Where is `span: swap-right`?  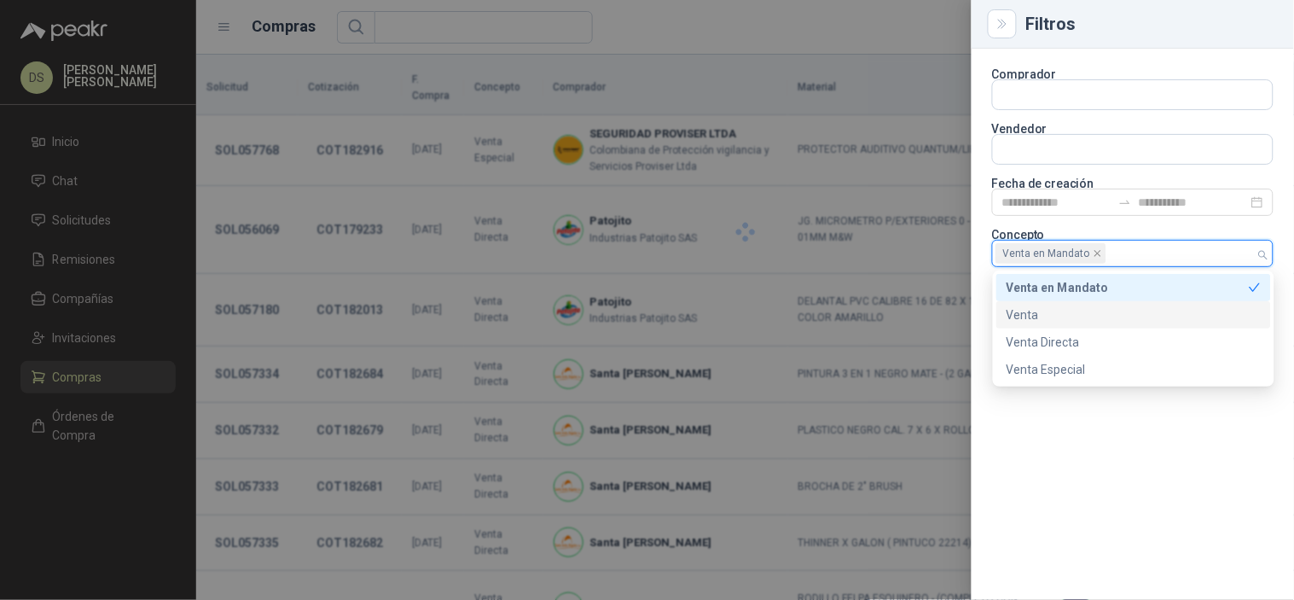
span: swap-right is located at coordinates (1125, 202).